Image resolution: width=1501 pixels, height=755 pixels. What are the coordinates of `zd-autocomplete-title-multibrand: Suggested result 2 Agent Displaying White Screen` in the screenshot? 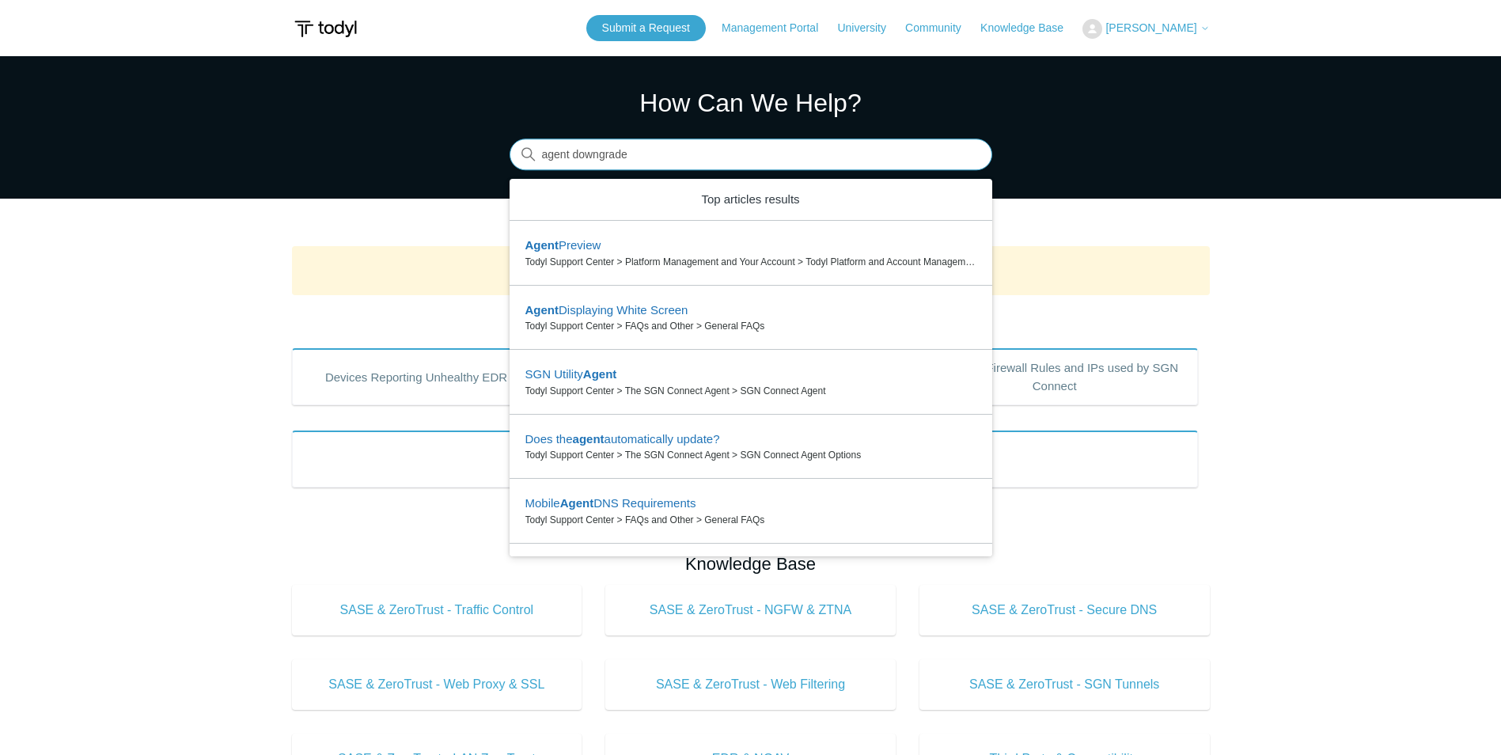 It's located at (607, 311).